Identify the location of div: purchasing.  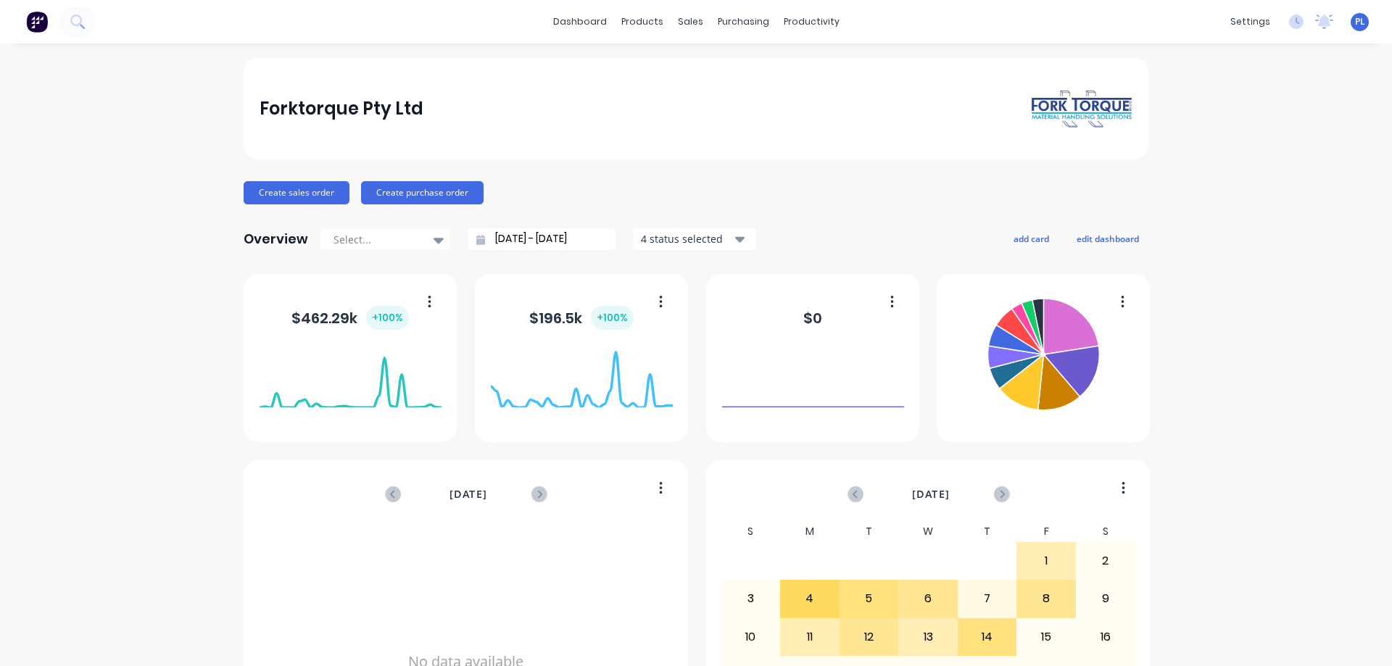
(743, 22).